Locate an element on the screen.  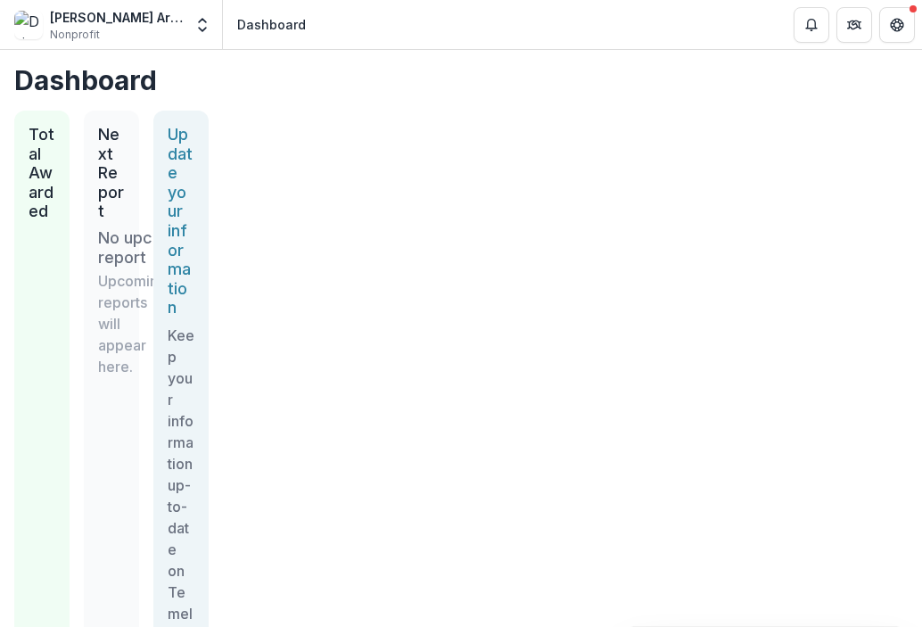
h3: No upcoming report is located at coordinates (165, 247).